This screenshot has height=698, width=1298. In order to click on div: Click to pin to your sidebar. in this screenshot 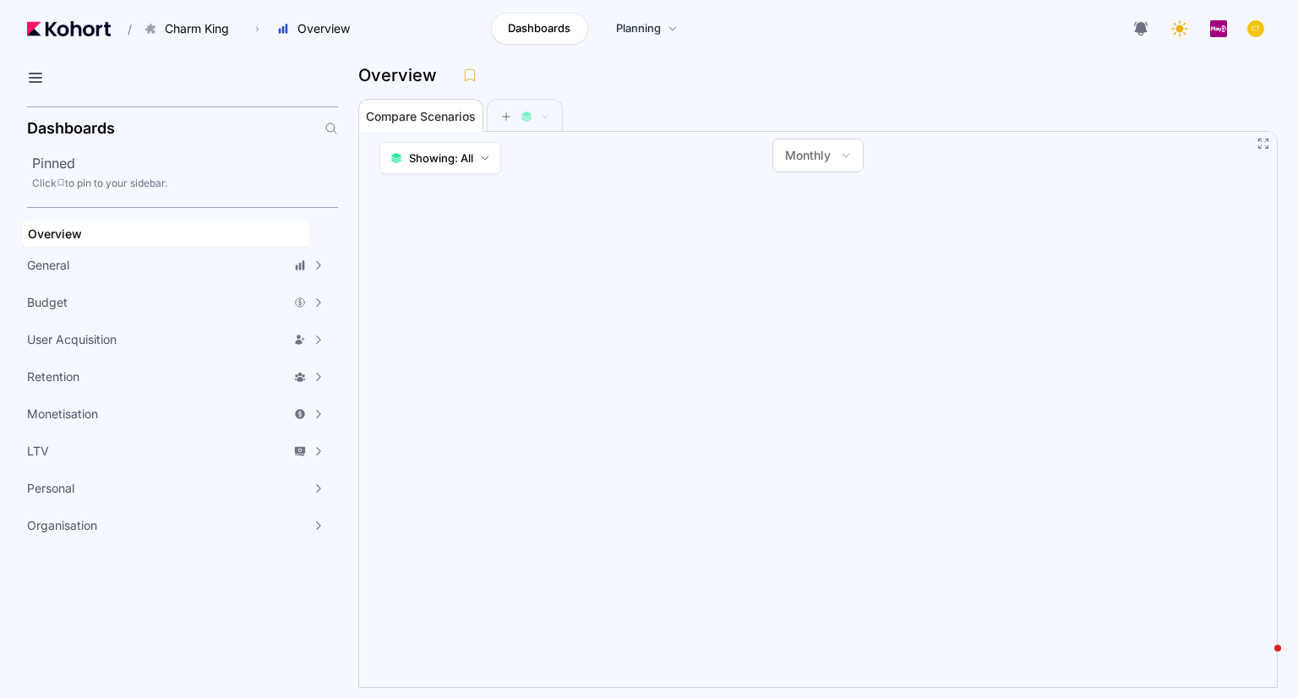, I will do `click(185, 183)`.